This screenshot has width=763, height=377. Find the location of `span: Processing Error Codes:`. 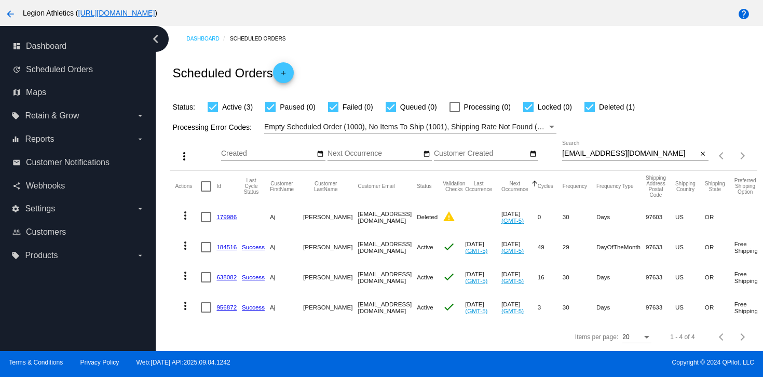

span: Processing Error Codes: is located at coordinates (212, 127).